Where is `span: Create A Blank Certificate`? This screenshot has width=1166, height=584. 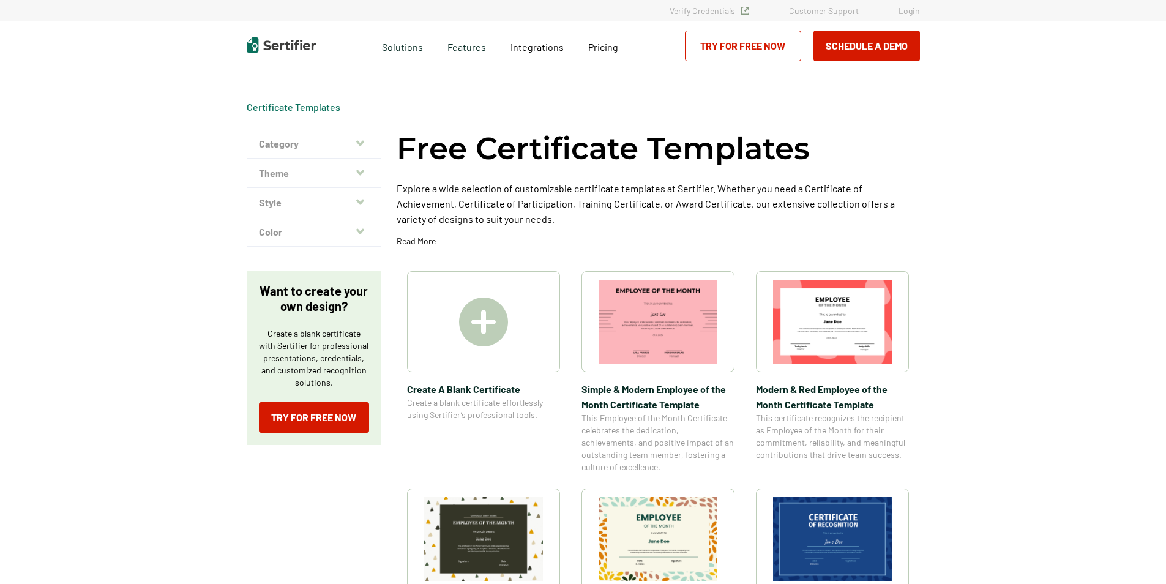 span: Create A Blank Certificate is located at coordinates (484, 389).